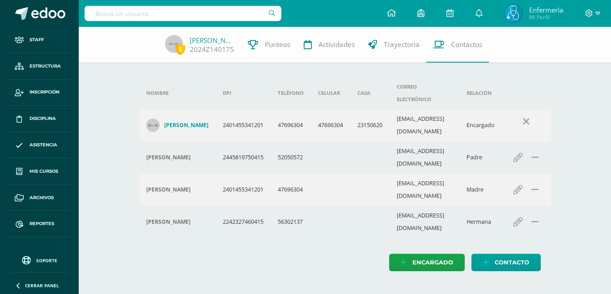 This screenshot has height=294, width=611. I want to click on img: 45x45, so click(174, 44).